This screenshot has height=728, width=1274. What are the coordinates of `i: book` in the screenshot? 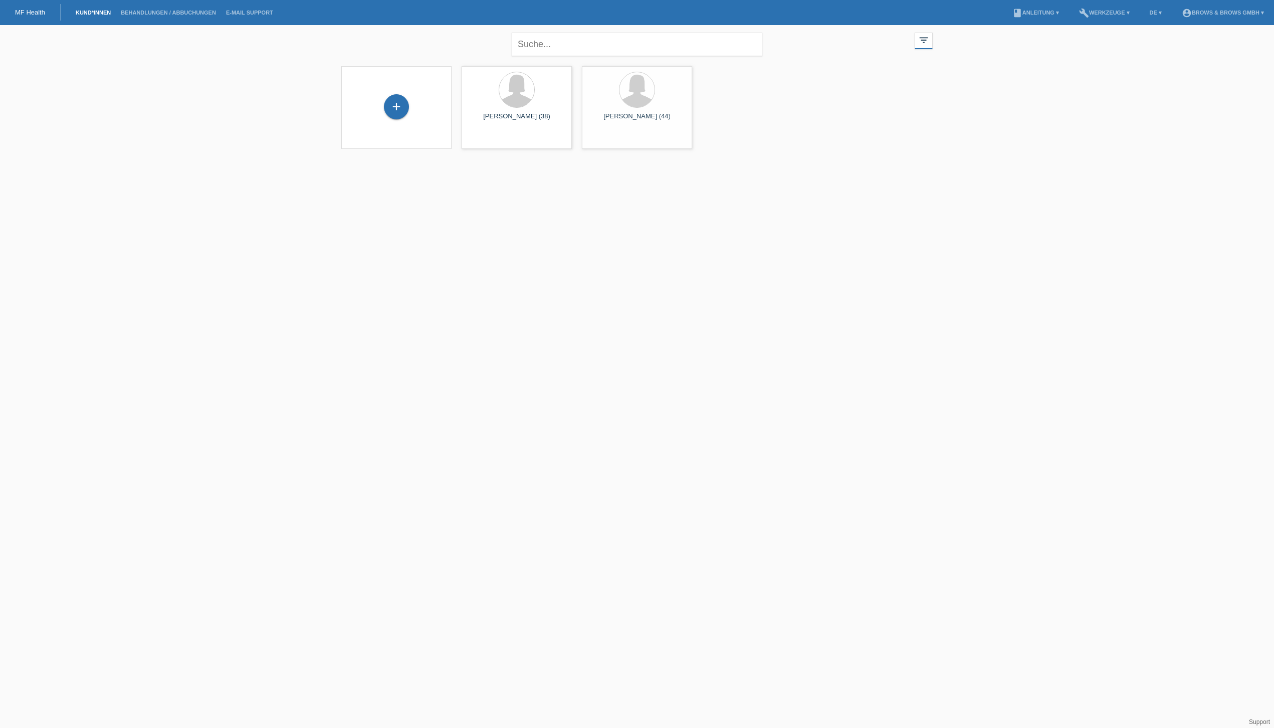 It's located at (1017, 13).